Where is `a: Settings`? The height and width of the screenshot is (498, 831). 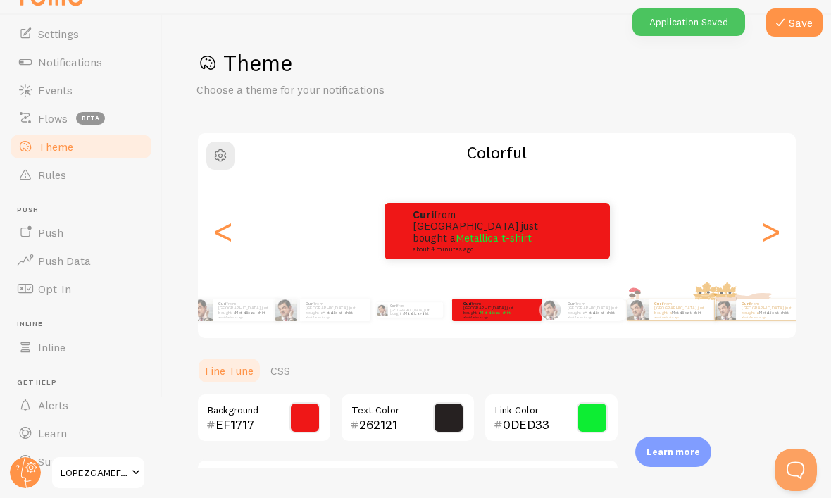
a: Settings is located at coordinates (81, 34).